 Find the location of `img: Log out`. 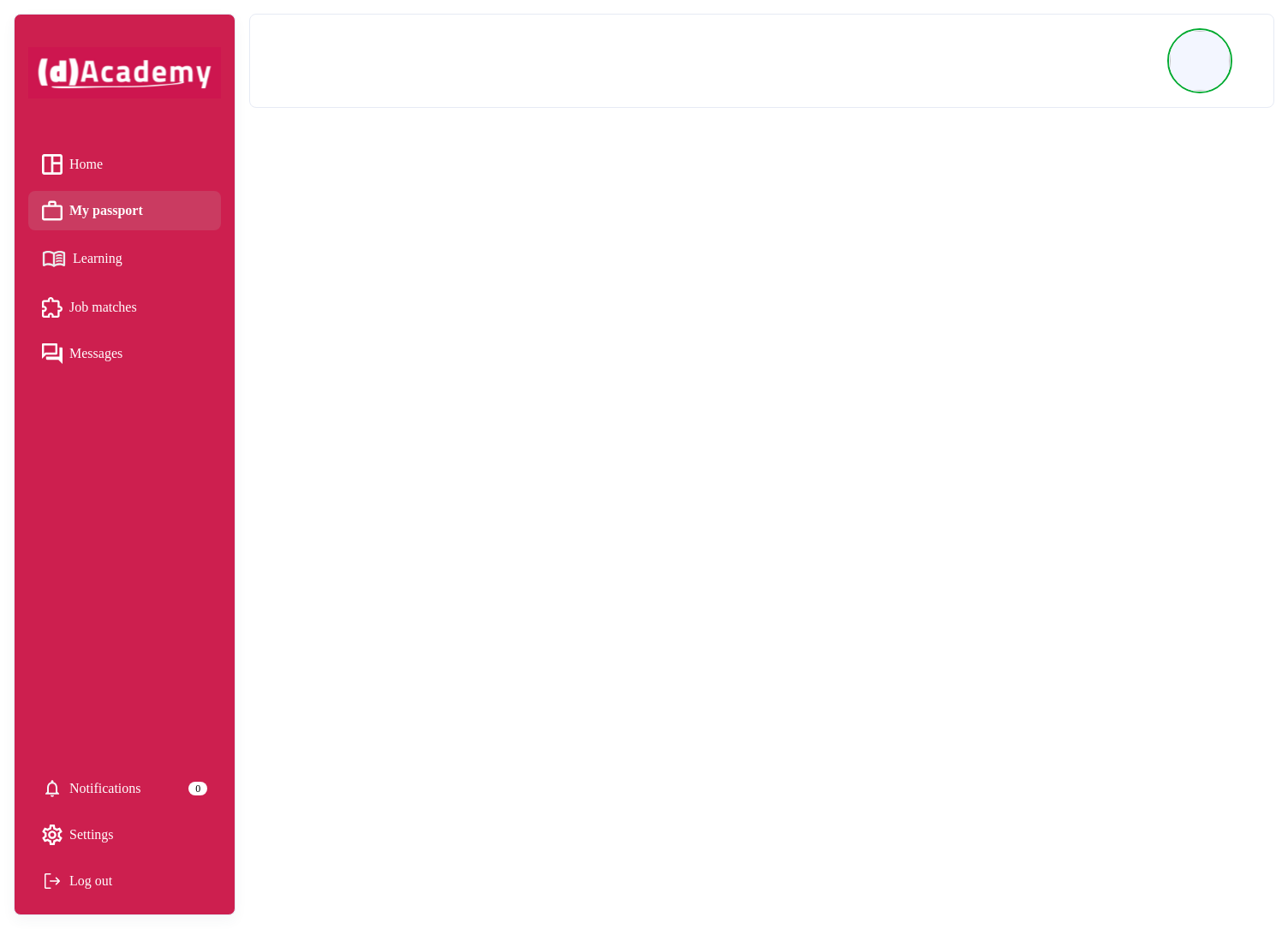

img: Log out is located at coordinates (53, 881).